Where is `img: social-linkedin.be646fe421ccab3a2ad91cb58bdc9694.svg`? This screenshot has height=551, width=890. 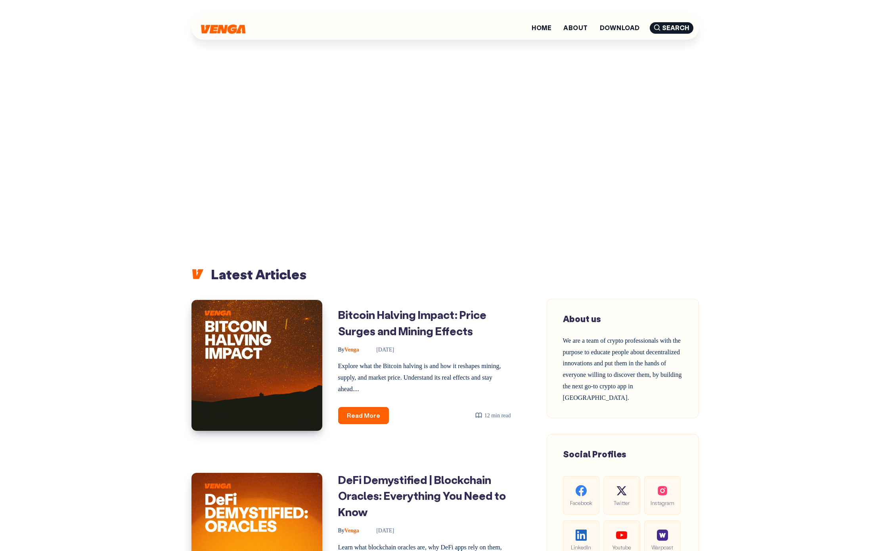
img: social-linkedin.be646fe421ccab3a2ad91cb58bdc9694.svg is located at coordinates (581, 535).